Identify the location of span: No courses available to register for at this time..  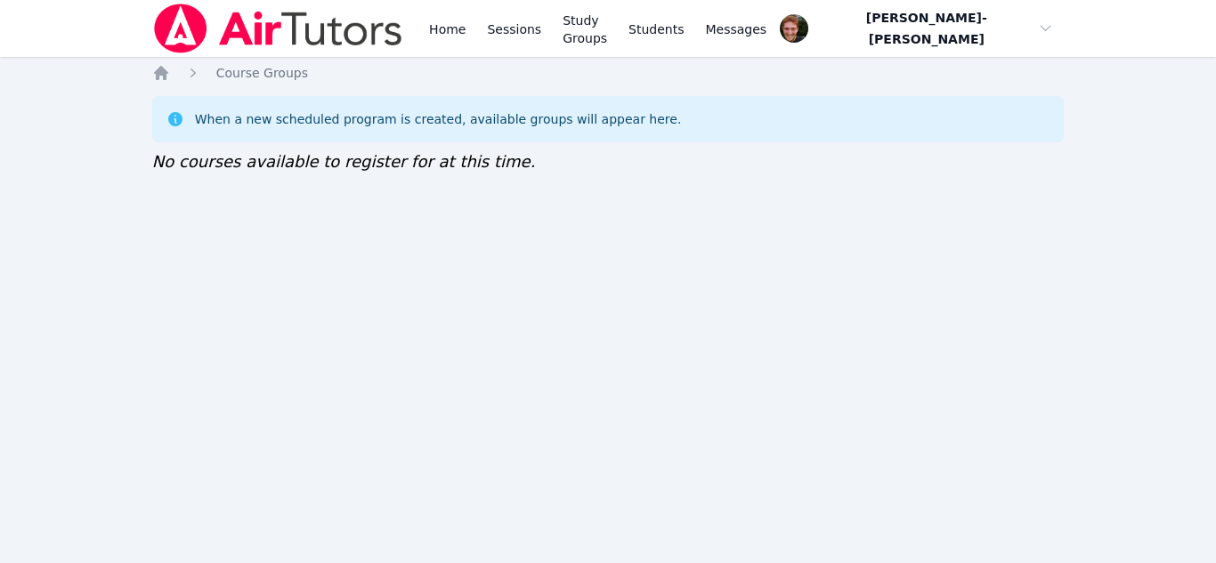
(344, 161).